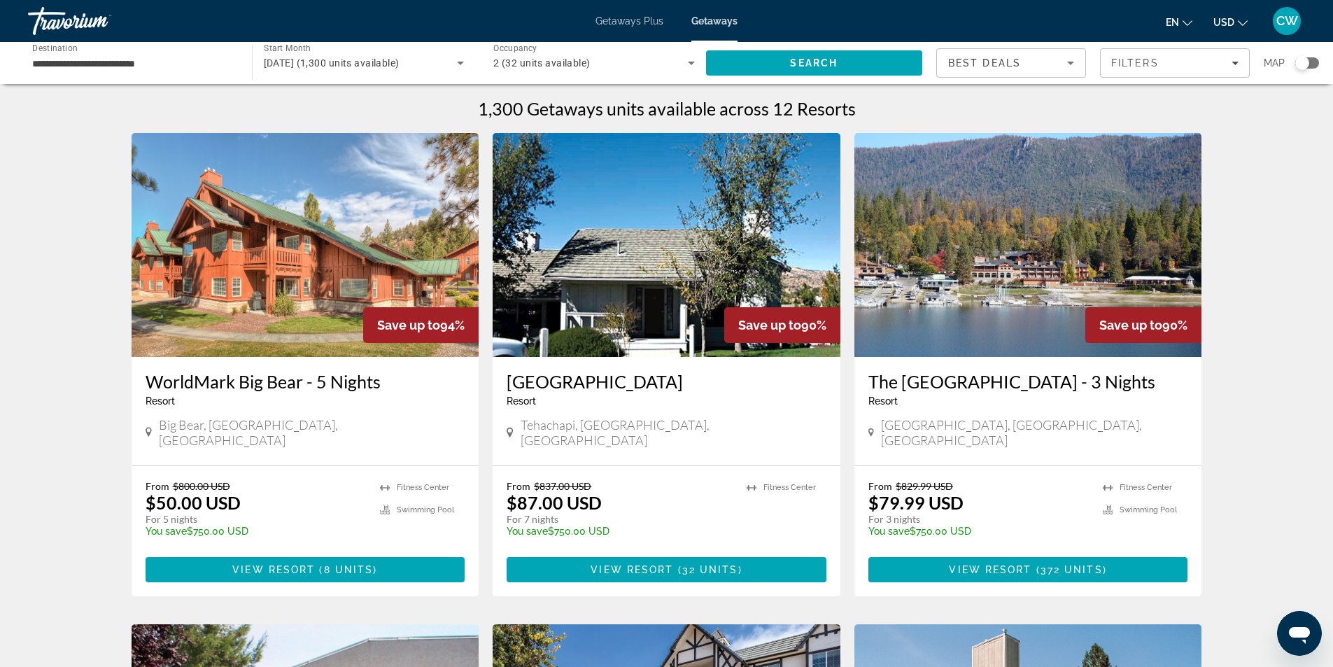 This screenshot has width=1333, height=667. Describe the element at coordinates (916, 503) in the screenshot. I see `p: $79.99 USD` at that location.